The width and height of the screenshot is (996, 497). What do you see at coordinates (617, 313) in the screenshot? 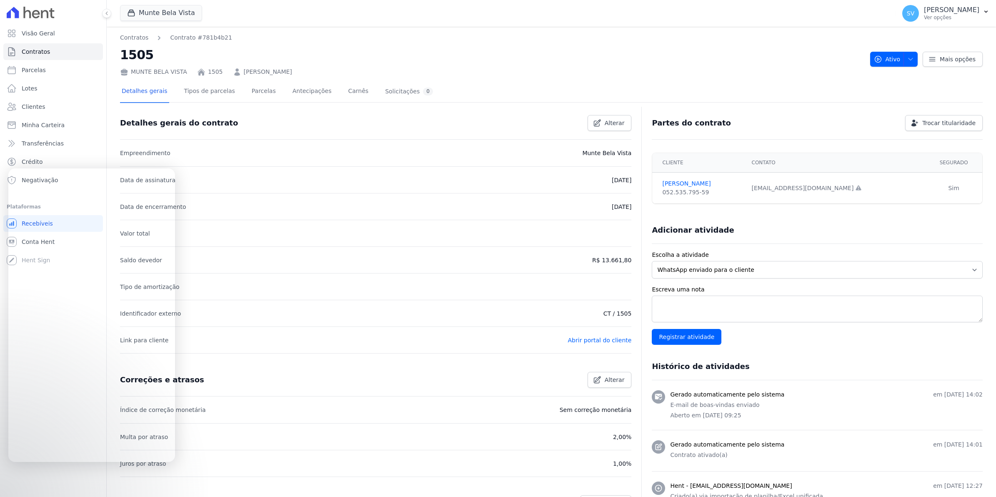
I see `p: CT / 1505` at bounding box center [617, 313].